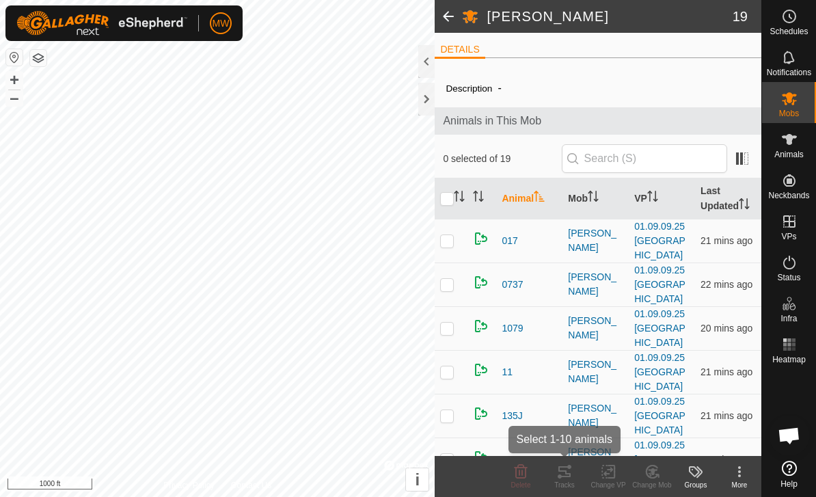 The height and width of the screenshot is (497, 816). What do you see at coordinates (728, 199) in the screenshot?
I see `th: Last Updated` at bounding box center [728, 199].